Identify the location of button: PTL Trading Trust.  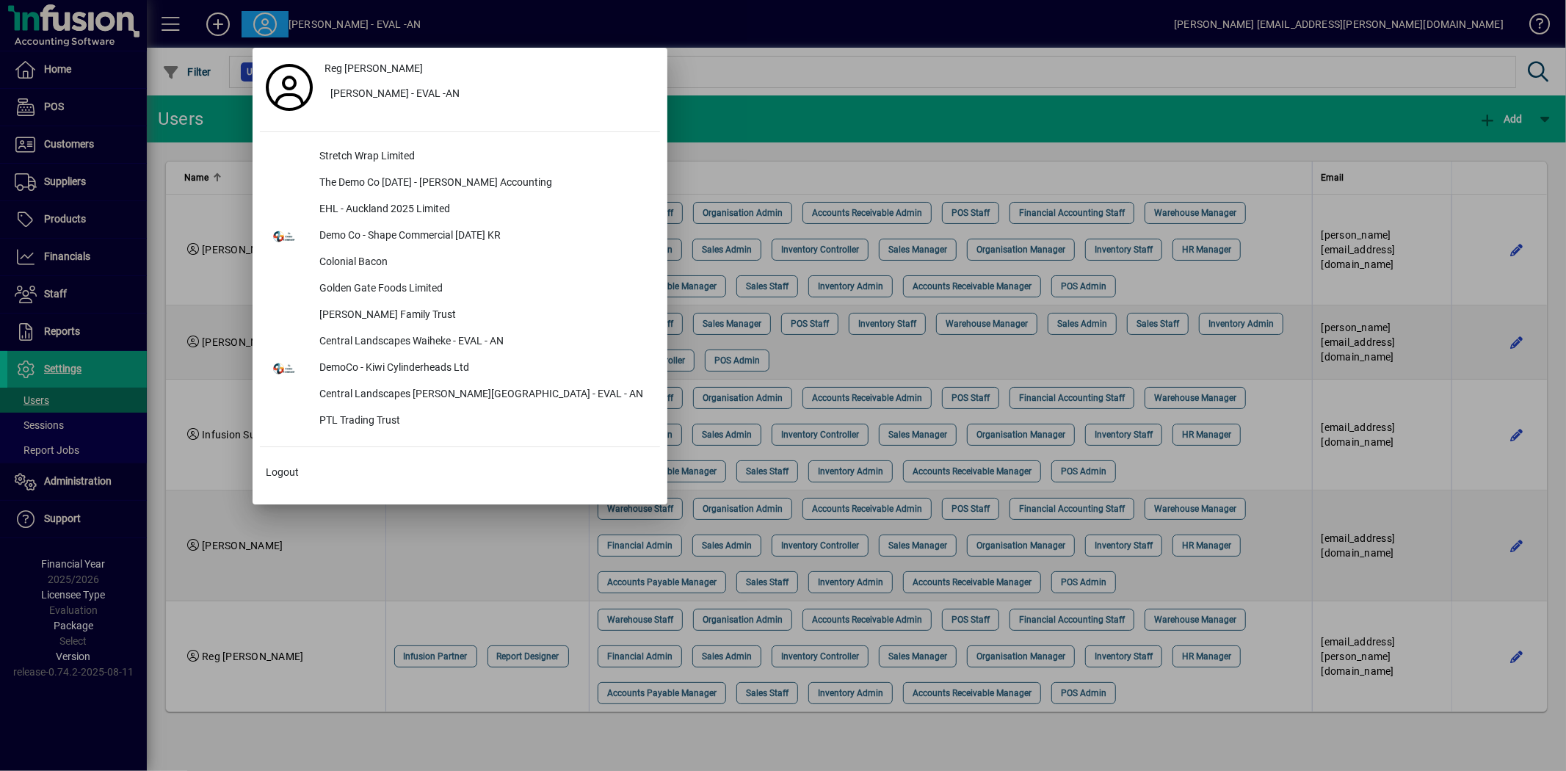
(459, 421).